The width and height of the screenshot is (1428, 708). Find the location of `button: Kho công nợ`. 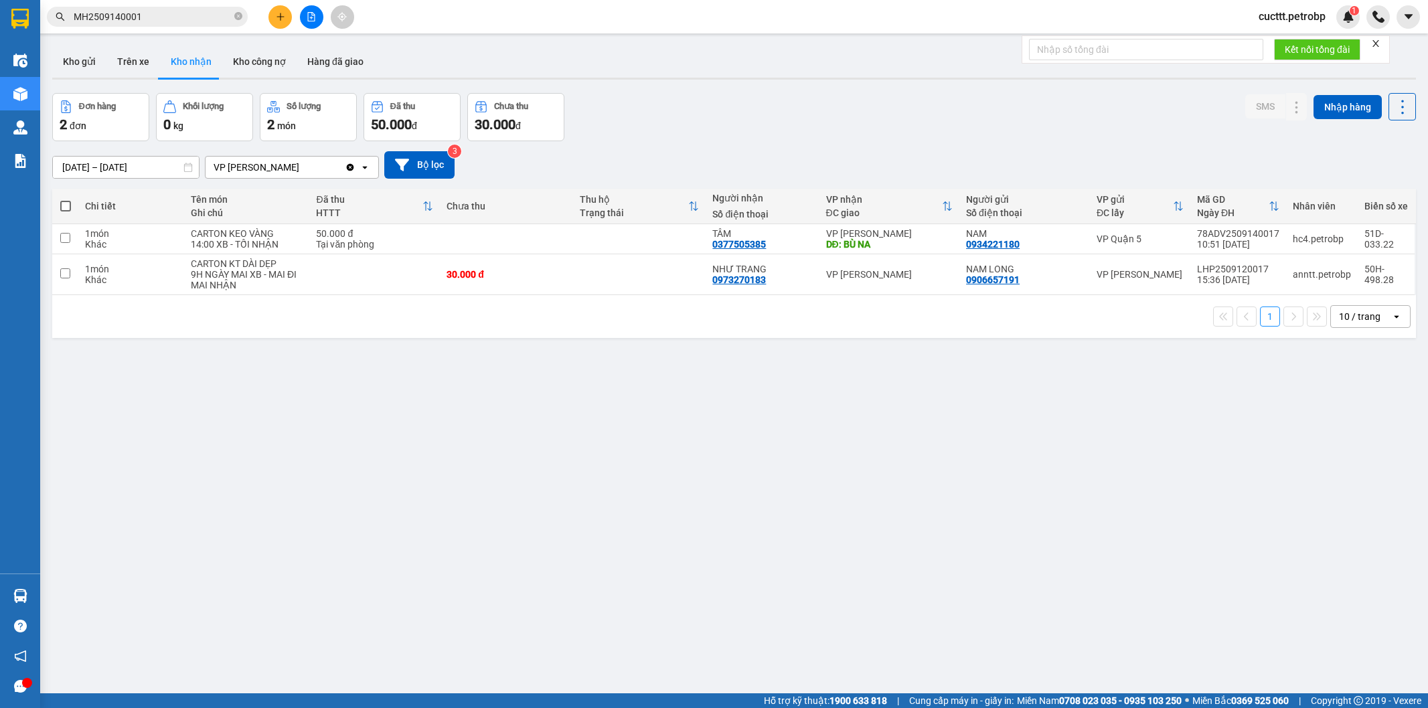

button: Kho công nợ is located at coordinates (259, 62).